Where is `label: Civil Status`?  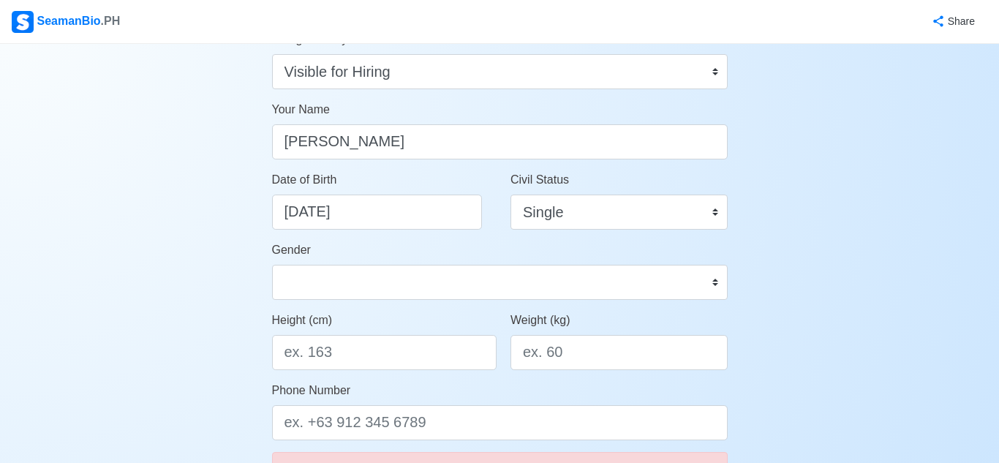
label: Civil Status is located at coordinates (540, 180).